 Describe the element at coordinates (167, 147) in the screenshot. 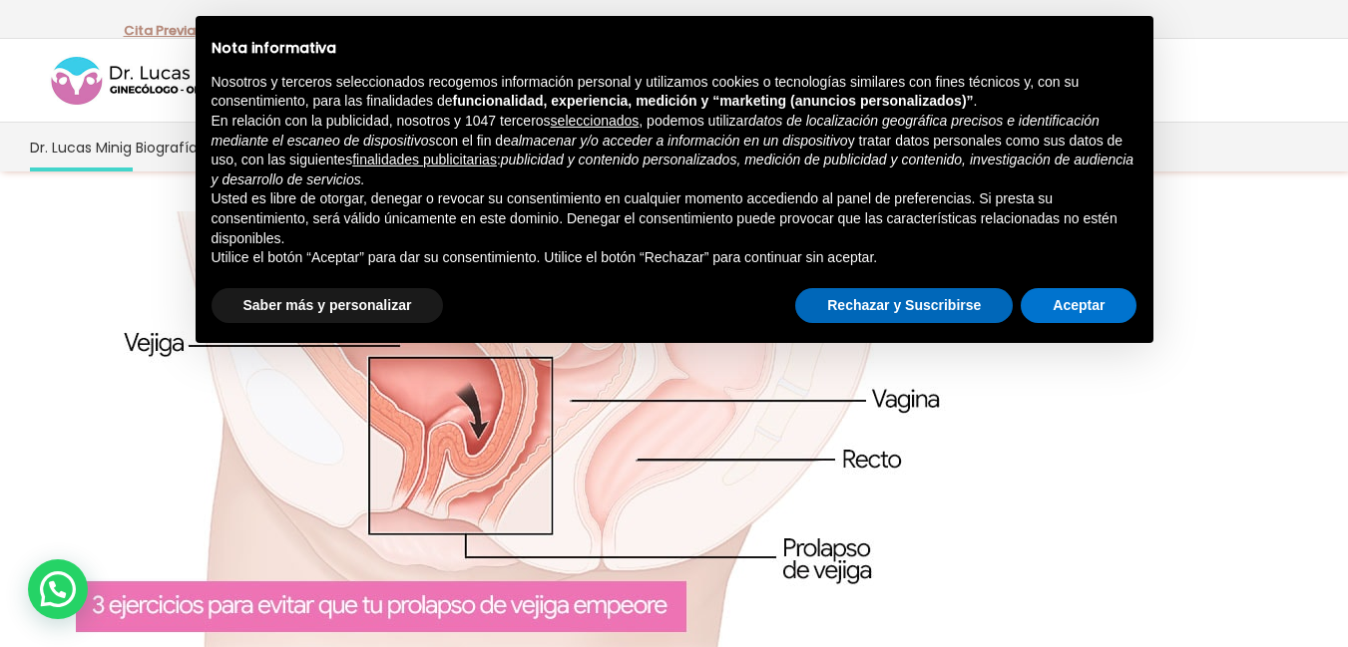

I see `span: Biografía` at that location.